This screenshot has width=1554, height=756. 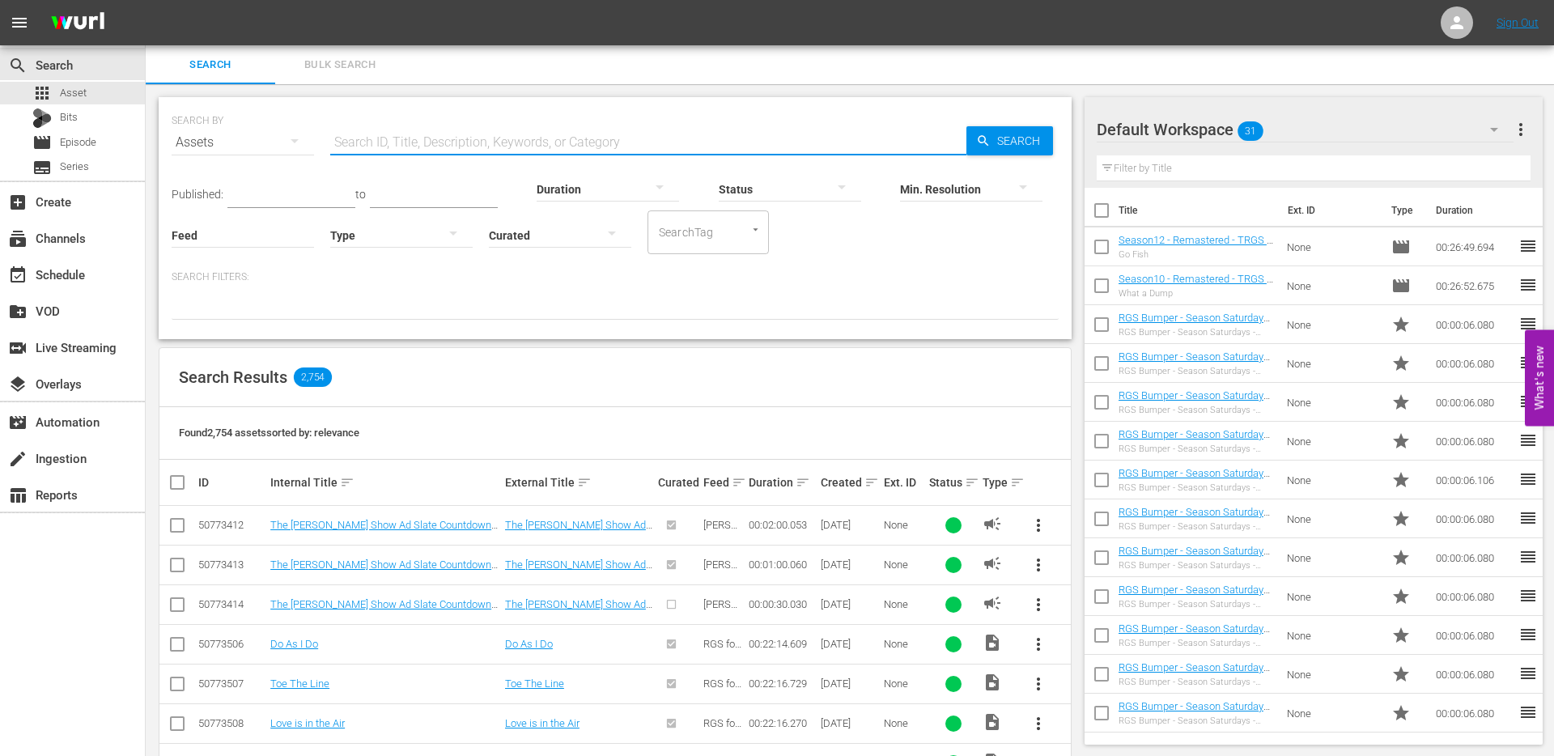 I want to click on a: RGS Bumper - Season Saturdays - We'll Be Right Back, so click(x=1194, y=479).